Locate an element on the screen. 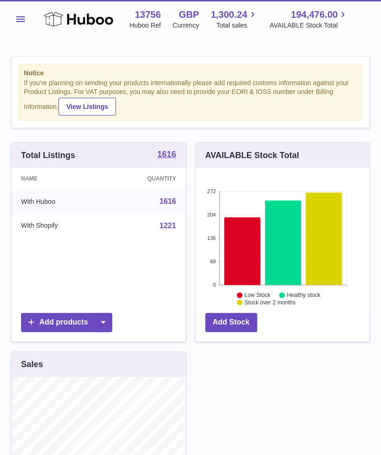 This screenshot has width=381, height=455. text: 0 is located at coordinates (214, 285).